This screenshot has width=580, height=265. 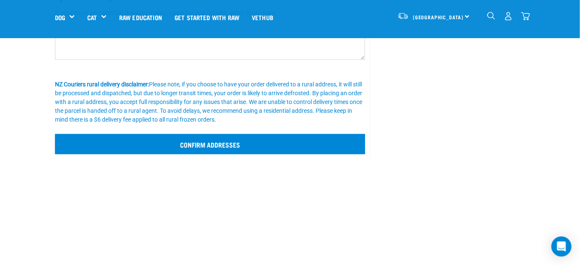 What do you see at coordinates (141, 17) in the screenshot?
I see `a: Raw Education` at bounding box center [141, 17].